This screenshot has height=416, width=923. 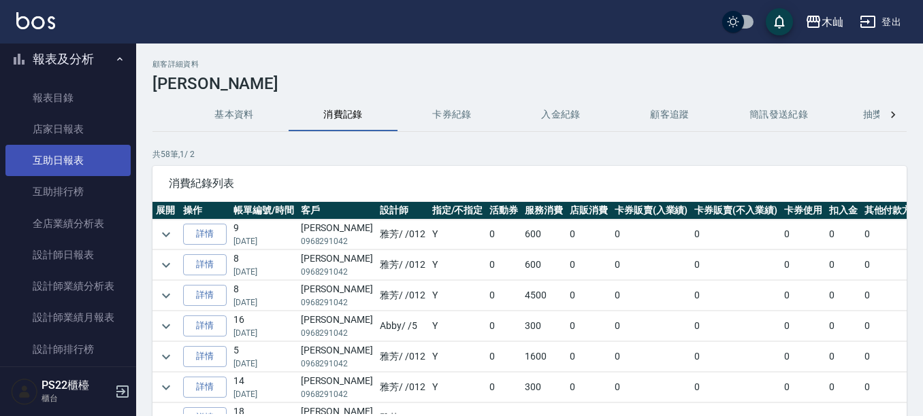 What do you see at coordinates (544, 211) in the screenshot?
I see `th: 服務消費` at bounding box center [544, 211].